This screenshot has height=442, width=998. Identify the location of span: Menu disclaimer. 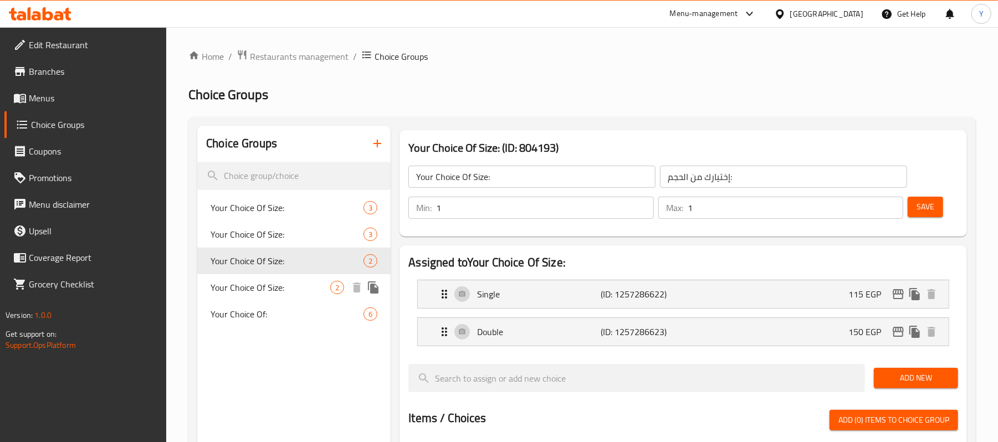
(93, 204).